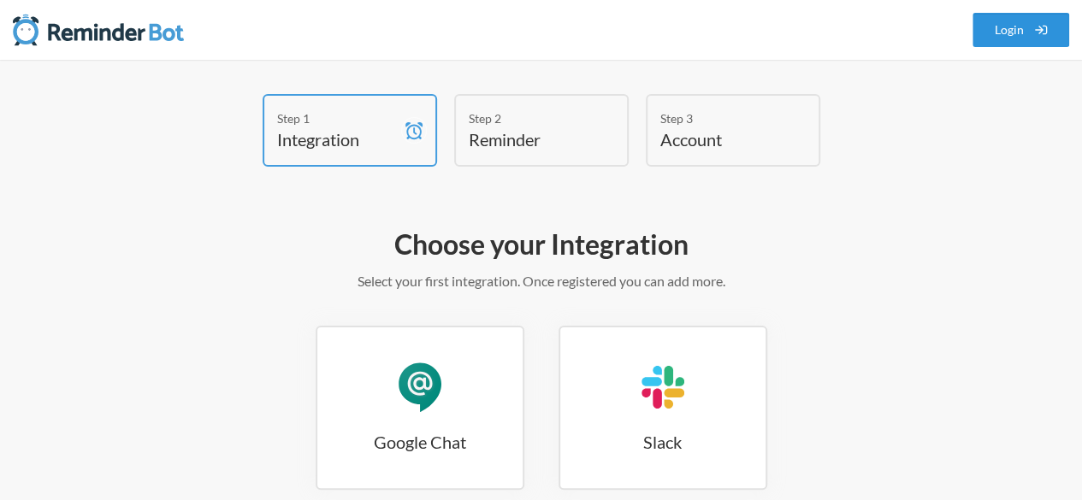 The width and height of the screenshot is (1082, 500). I want to click on h4: Account, so click(720, 139).